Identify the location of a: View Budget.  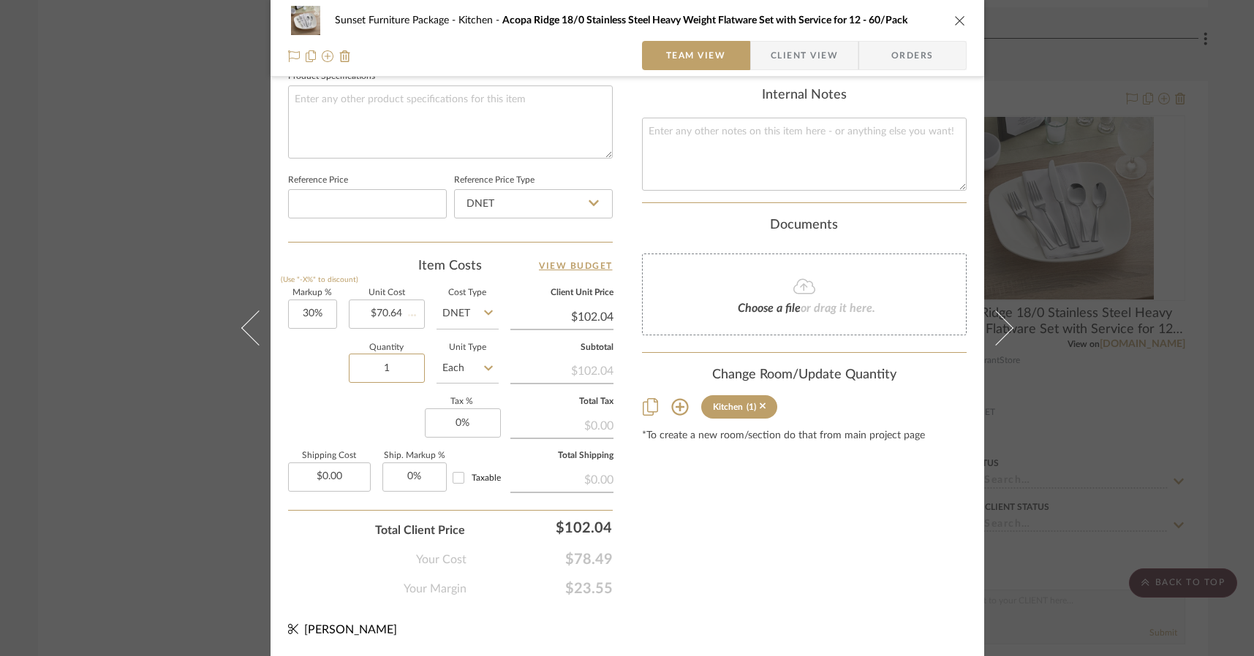
(575, 266).